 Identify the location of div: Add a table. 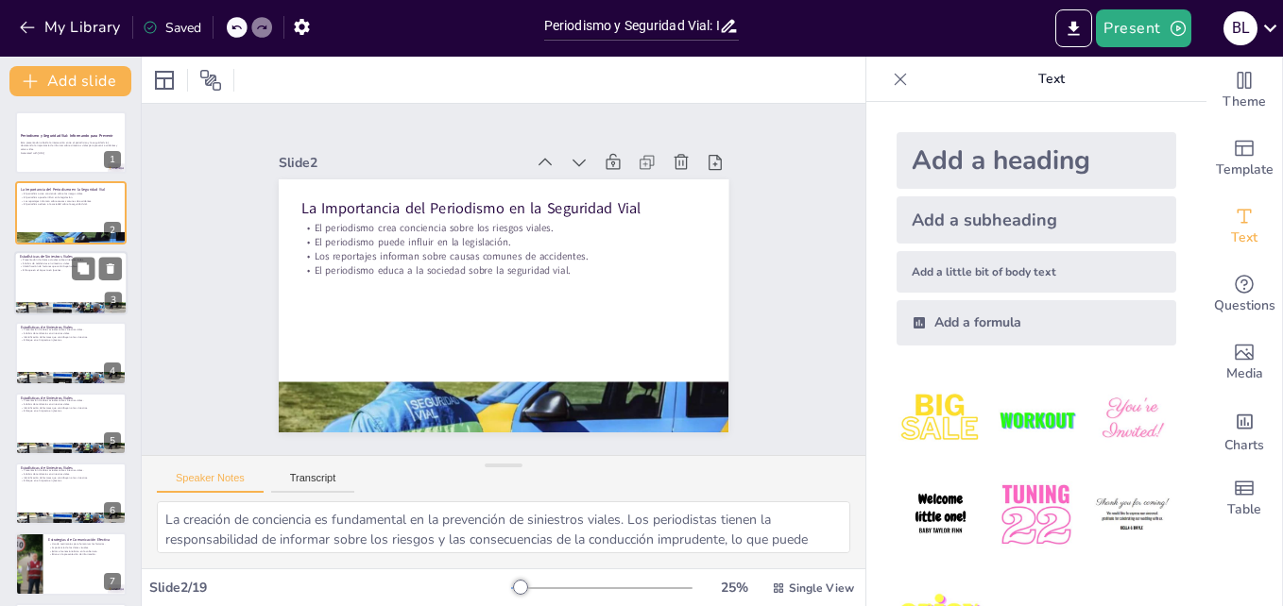
(1244, 499).